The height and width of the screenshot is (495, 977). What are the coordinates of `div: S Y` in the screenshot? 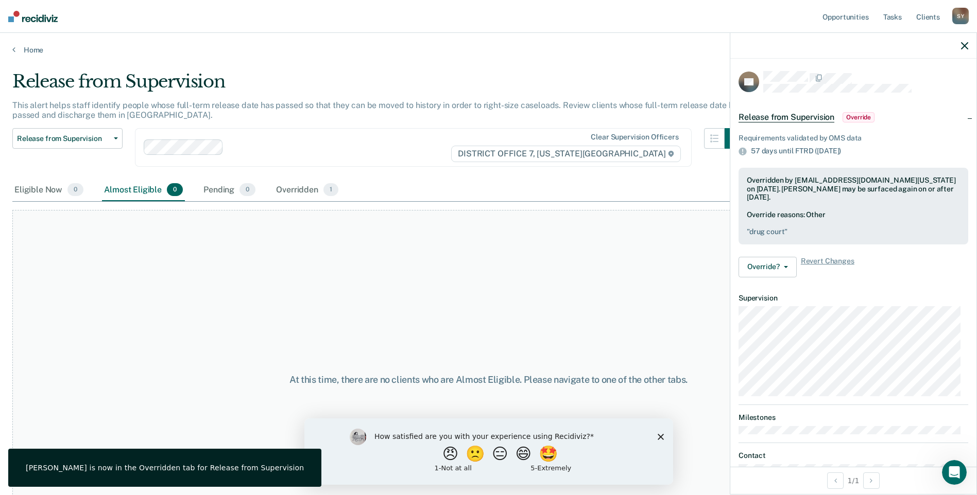 It's located at (960, 16).